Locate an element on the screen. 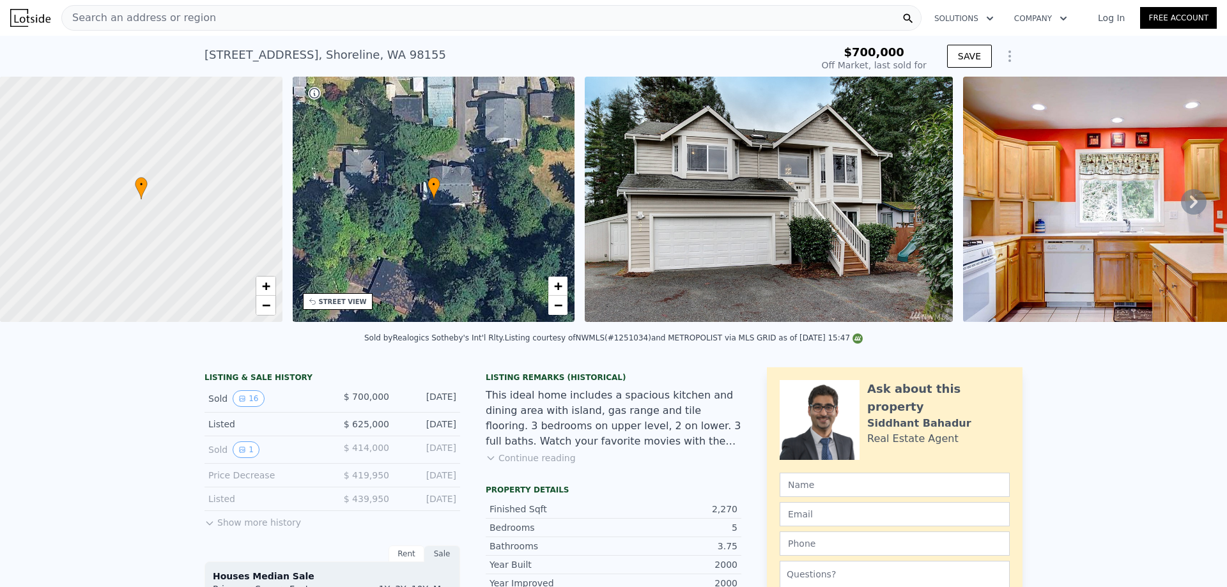 This screenshot has height=587, width=1227. a: Free Account is located at coordinates (1178, 18).